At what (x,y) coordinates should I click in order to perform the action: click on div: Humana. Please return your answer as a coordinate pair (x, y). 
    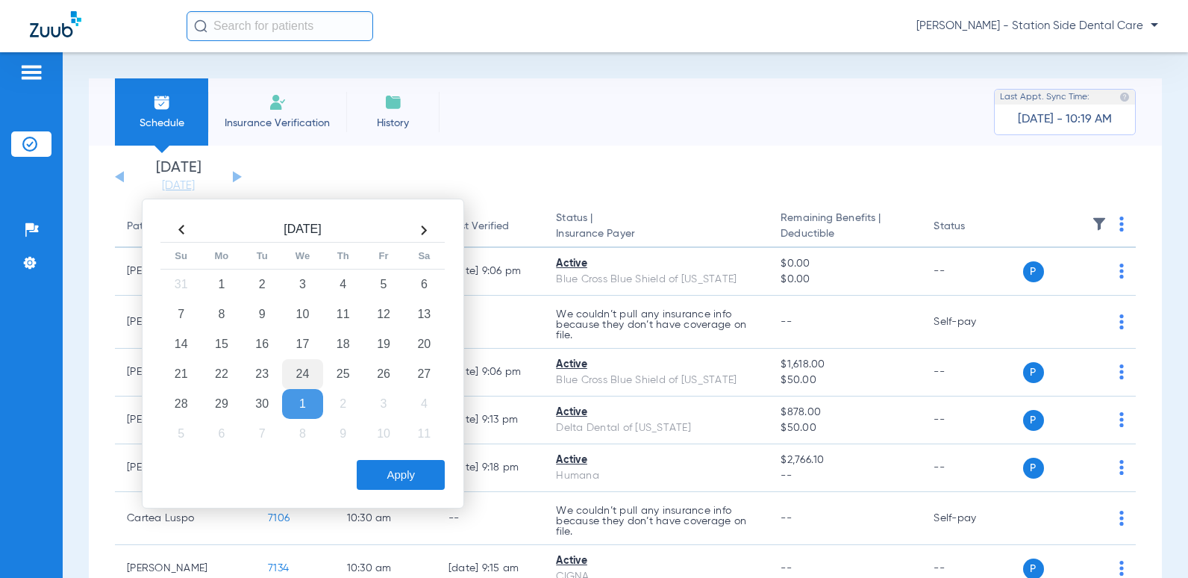
    Looking at the image, I should click on (656, 475).